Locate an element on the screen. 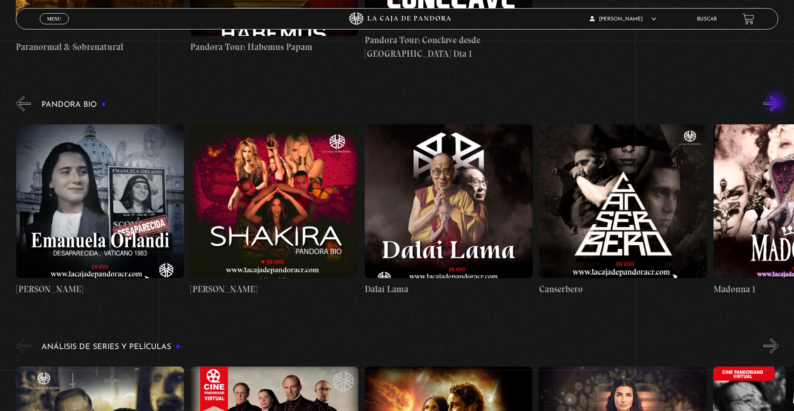  h4: Paranormal & Sobrenatural is located at coordinates (100, 47).